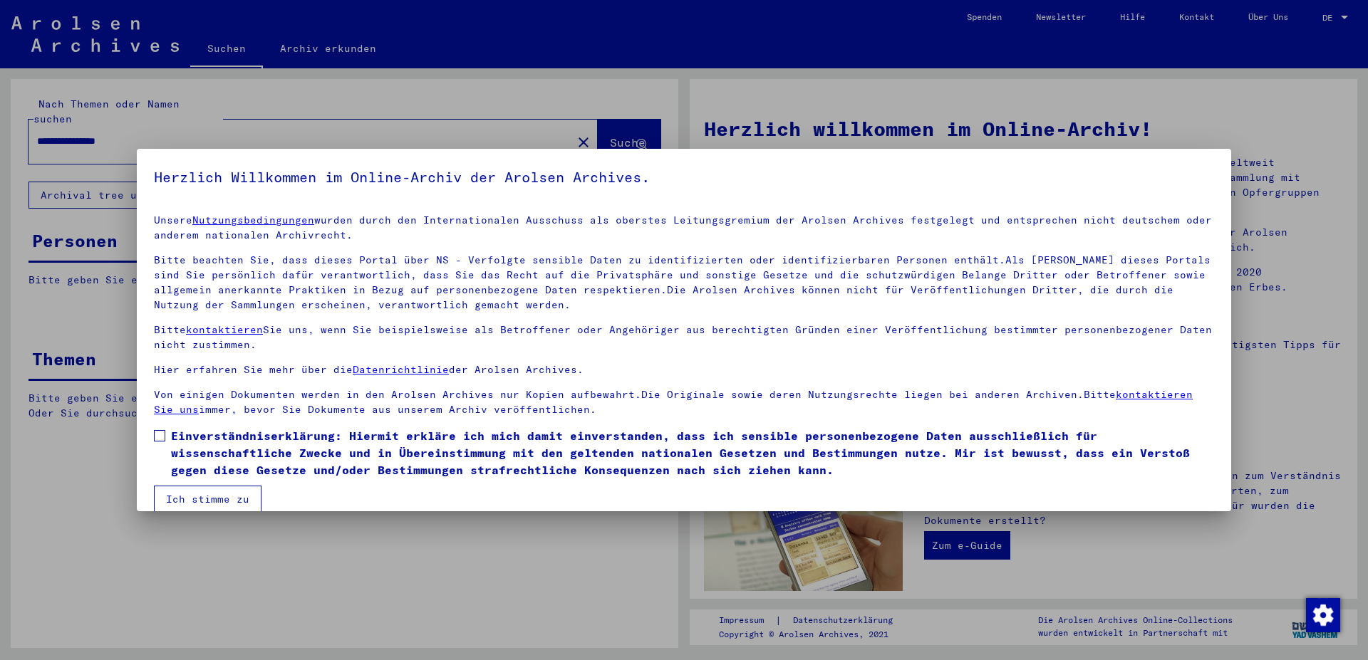  Describe the element at coordinates (684, 338) in the screenshot. I see `p: Bitte Sie uns, wenn Sie beispielsweise als Betroffener oder Angehöriger aus berechtigten Gründen ...` at that location.